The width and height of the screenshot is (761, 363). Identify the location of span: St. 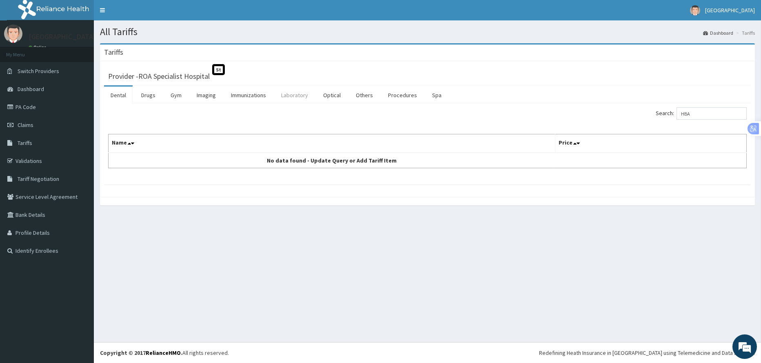
(218, 69).